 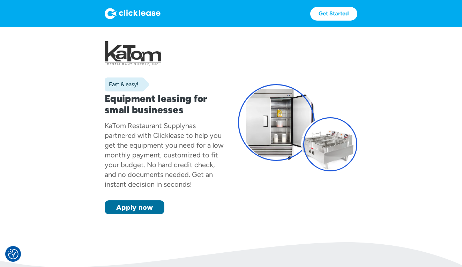 What do you see at coordinates (121, 84) in the screenshot?
I see `div: Fast & easy!` at bounding box center [121, 84].